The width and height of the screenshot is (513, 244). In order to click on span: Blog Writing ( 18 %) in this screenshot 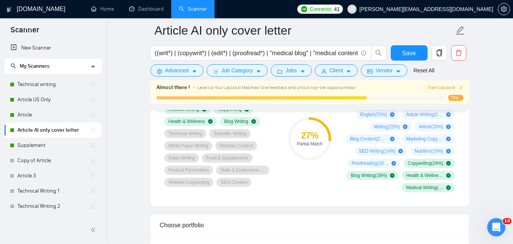, I will do `click(369, 175)`.